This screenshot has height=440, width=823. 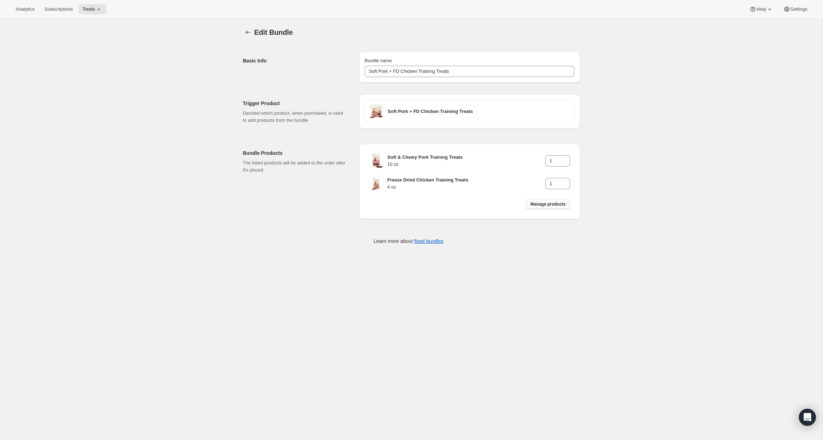 What do you see at coordinates (376, 161) in the screenshot?
I see `img: assets_2Fproducts_2FNPnOVarmfzxyMz43krYc_2F1732301537679-soft_20pork_20training_20treats_2010oz.png` at bounding box center [376, 161].